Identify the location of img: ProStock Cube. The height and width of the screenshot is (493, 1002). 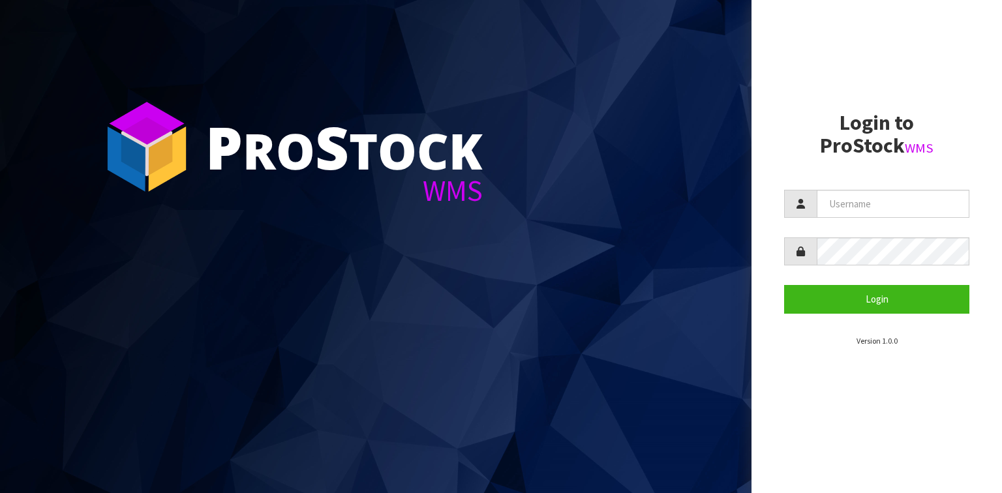
(147, 147).